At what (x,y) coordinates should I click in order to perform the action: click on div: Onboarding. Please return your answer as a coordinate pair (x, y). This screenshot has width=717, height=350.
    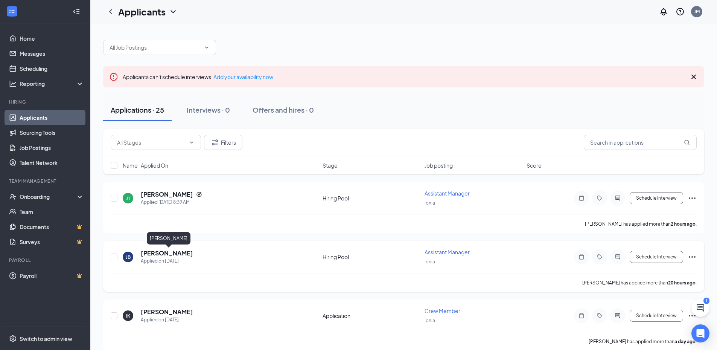
    Looking at the image, I should click on (49, 197).